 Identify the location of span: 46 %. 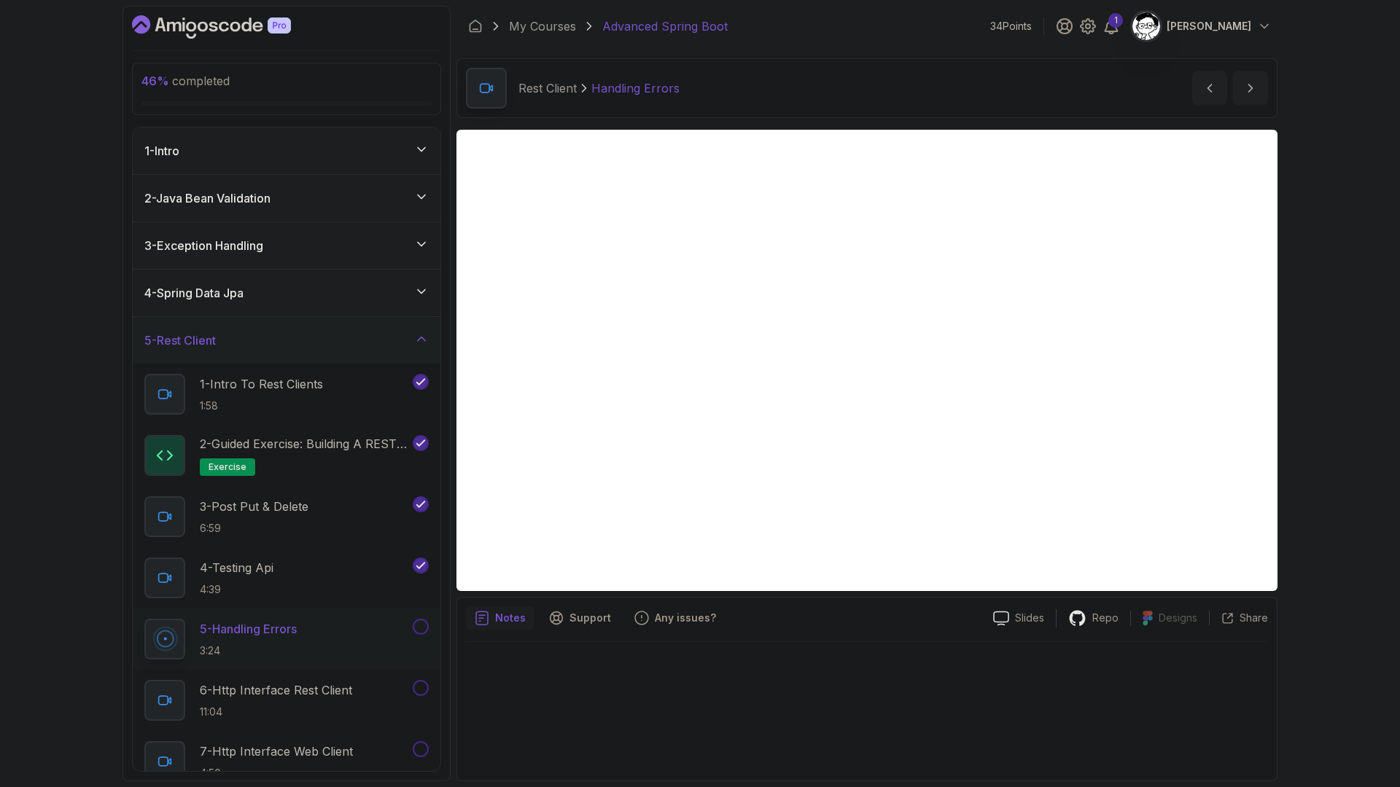
(155, 81).